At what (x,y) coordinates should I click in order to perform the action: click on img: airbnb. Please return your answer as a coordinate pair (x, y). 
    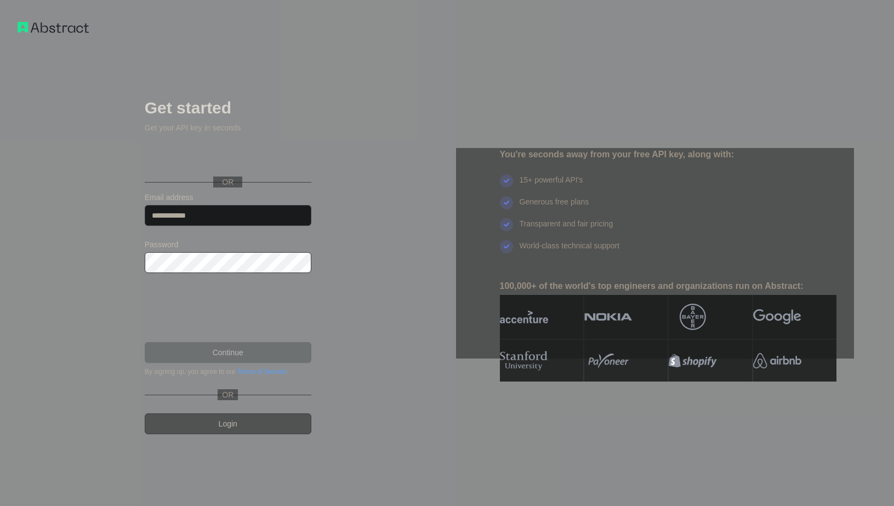
    Looking at the image, I should click on (778, 361).